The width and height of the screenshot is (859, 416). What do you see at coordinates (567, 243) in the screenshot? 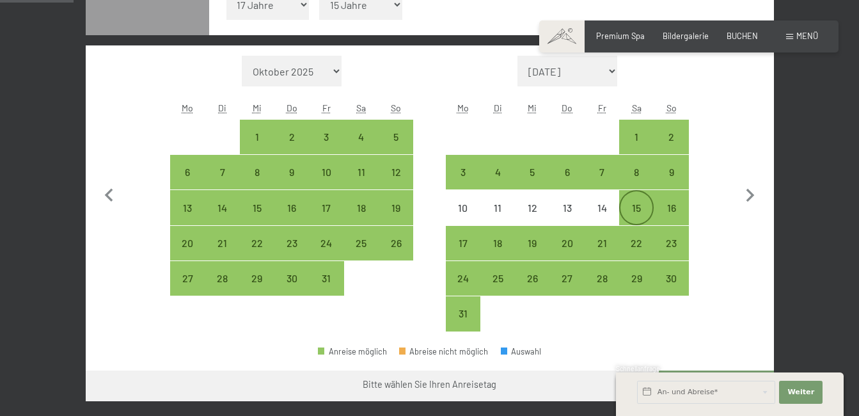
I see `div: Thu Aug 20 2026` at bounding box center [567, 243].